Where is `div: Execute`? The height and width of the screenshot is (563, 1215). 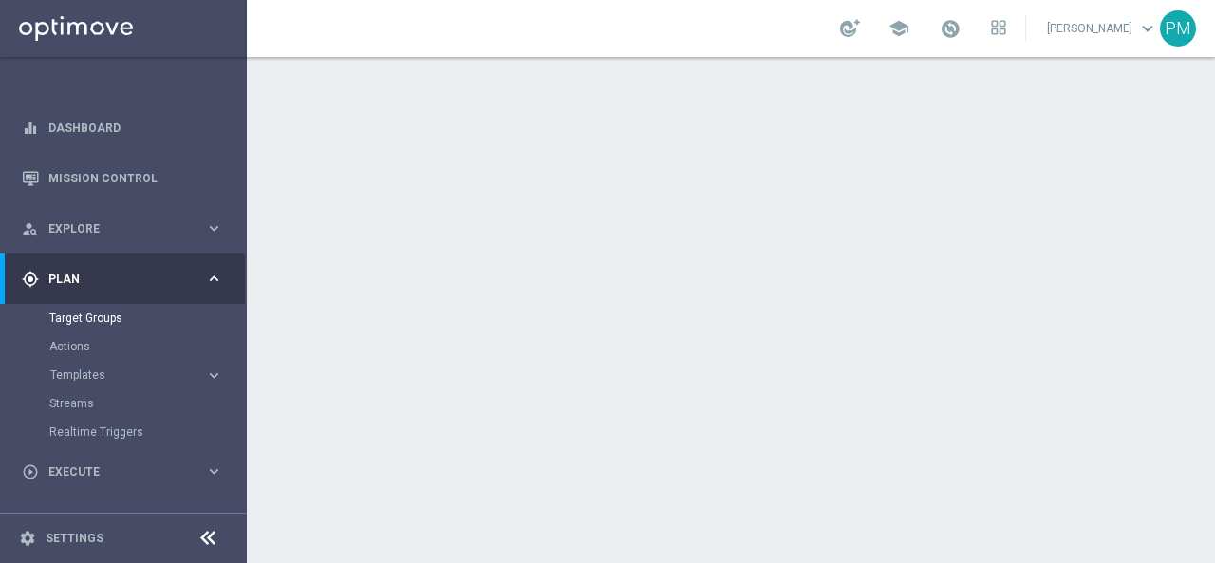
div: Execute is located at coordinates (113, 472).